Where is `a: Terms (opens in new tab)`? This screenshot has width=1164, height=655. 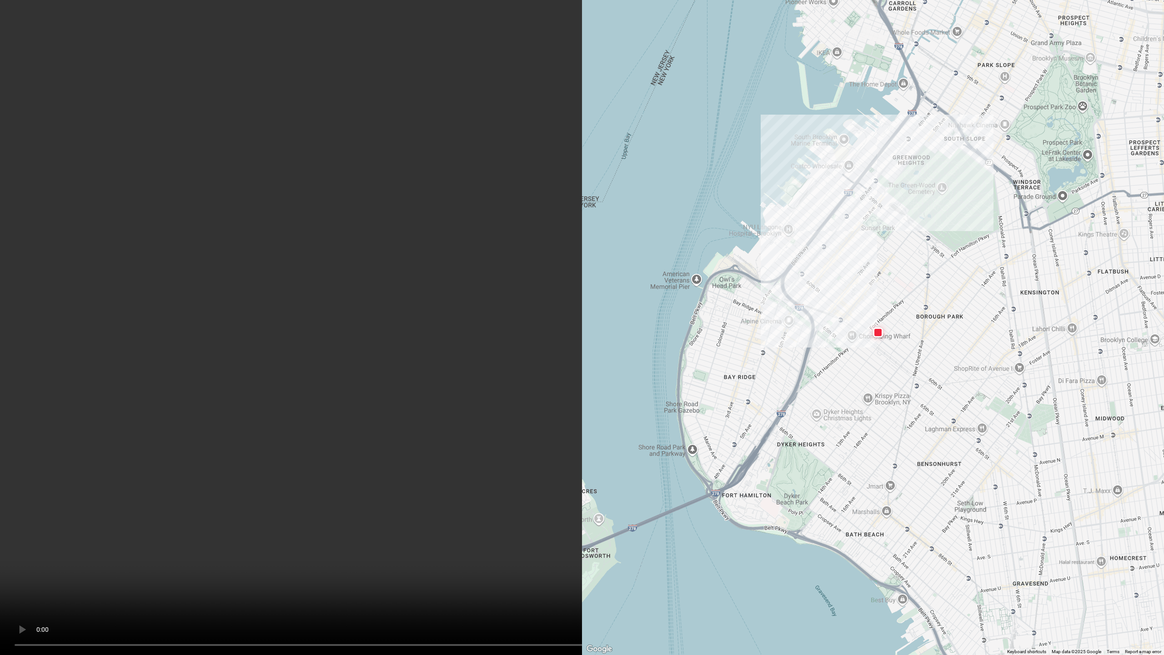 a: Terms (opens in new tab) is located at coordinates (1114, 651).